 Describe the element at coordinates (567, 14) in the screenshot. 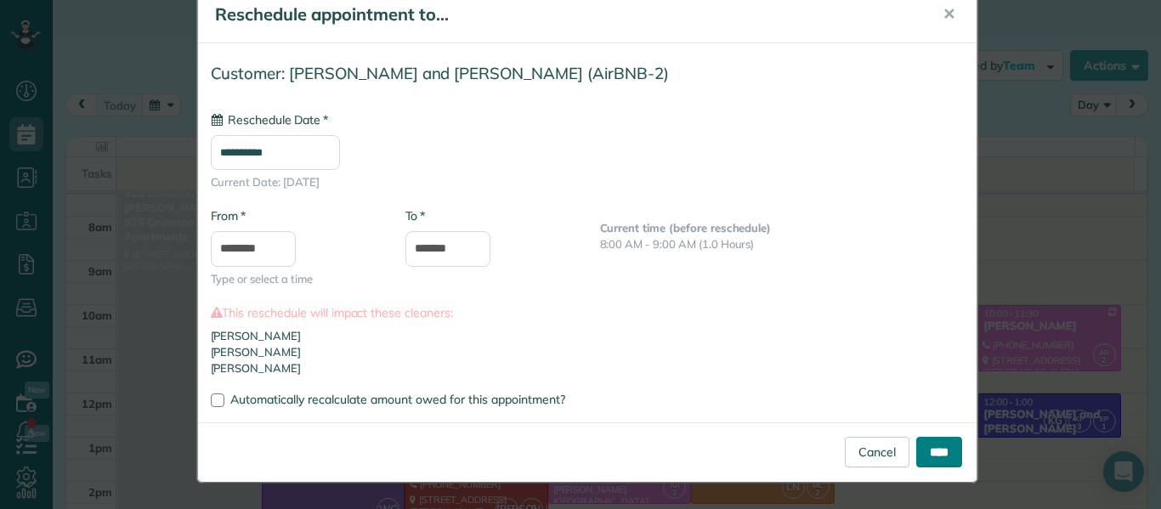

I see `h5: Reschedule appointment to...` at that location.